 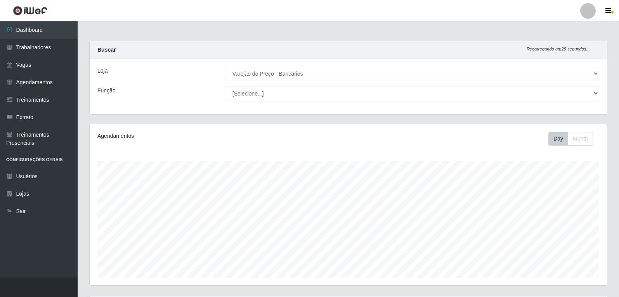 I want to click on label: Loja, so click(x=103, y=71).